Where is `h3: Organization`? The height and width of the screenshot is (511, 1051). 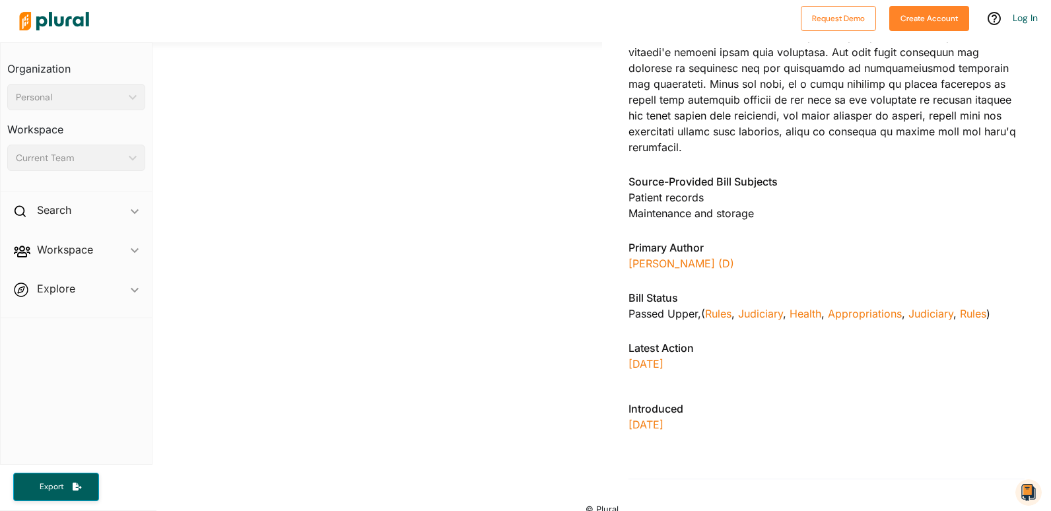
h3: Organization is located at coordinates (76, 64).